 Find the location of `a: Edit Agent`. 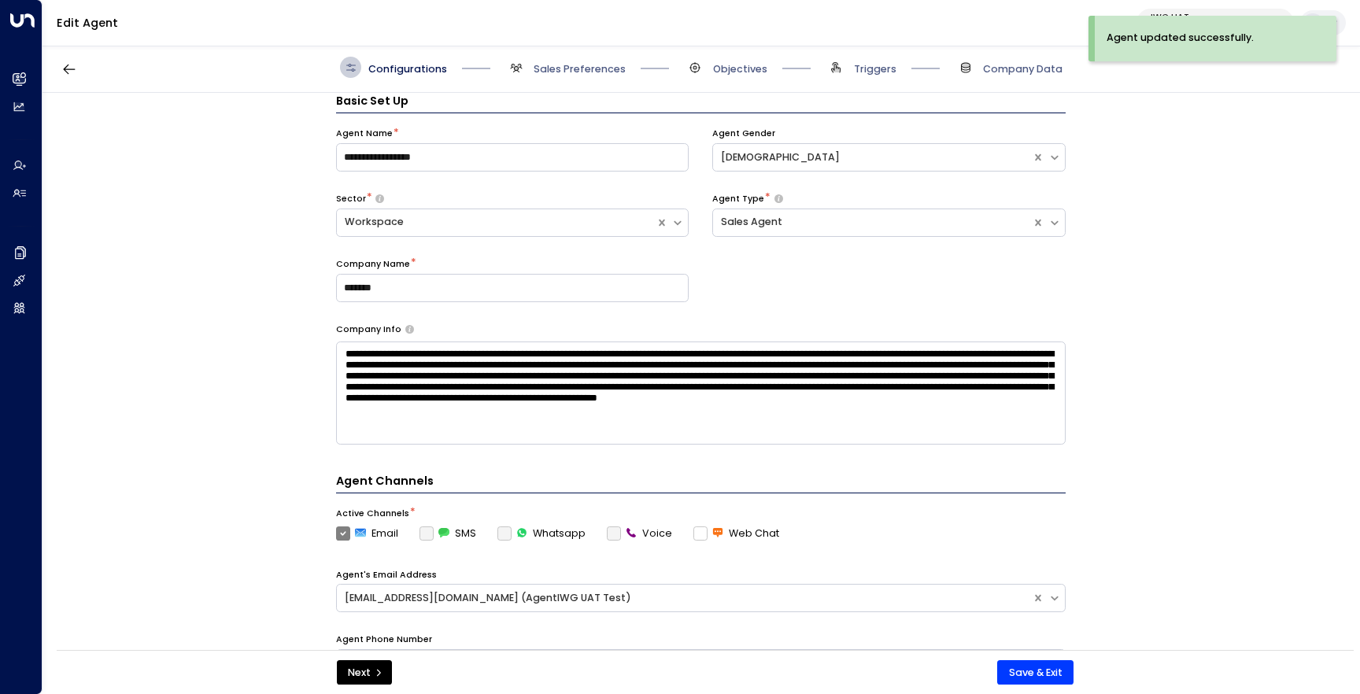

a: Edit Agent is located at coordinates (87, 23).